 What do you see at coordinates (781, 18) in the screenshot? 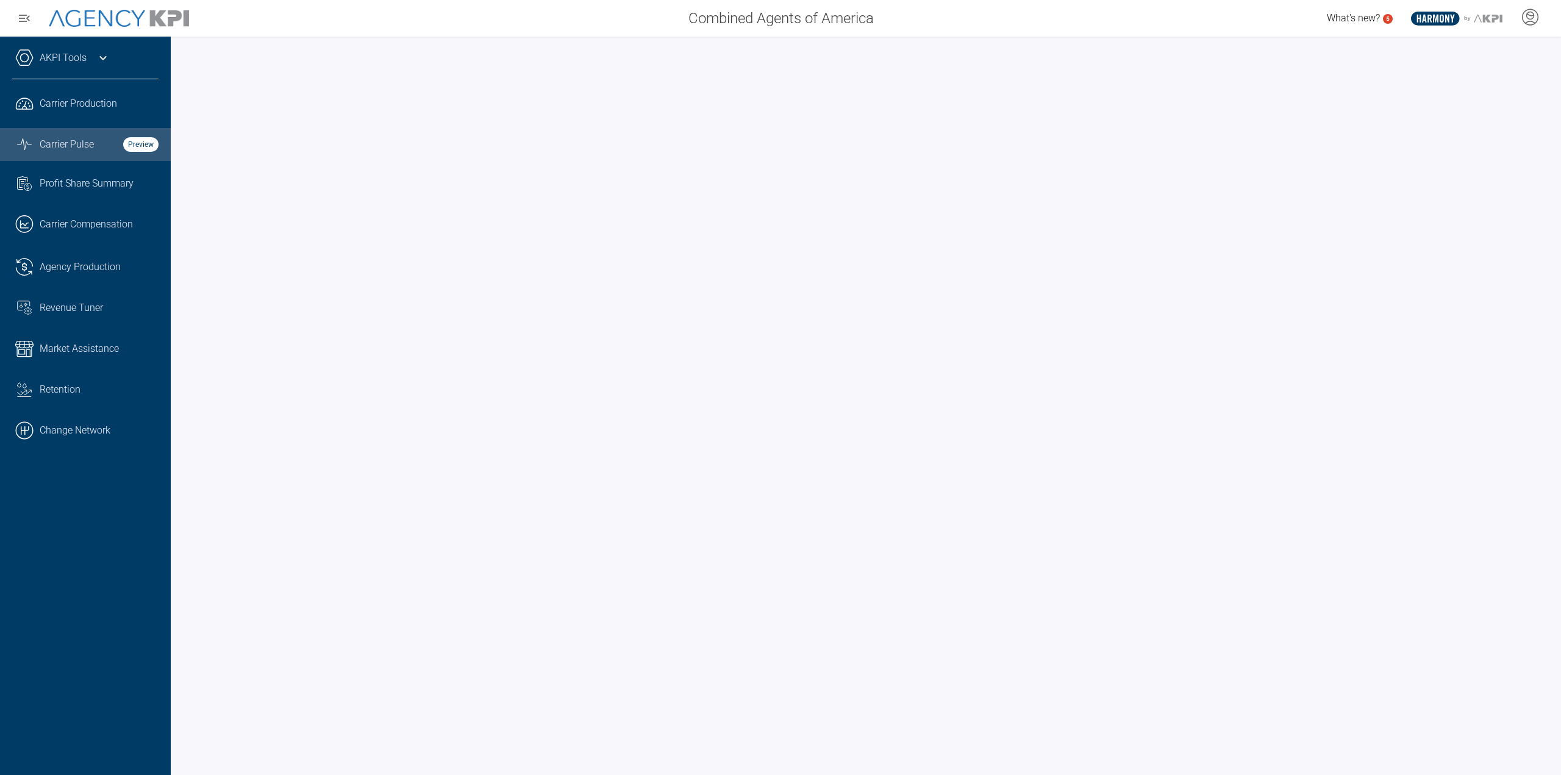
I see `span: Combined Agents of America` at bounding box center [781, 18].